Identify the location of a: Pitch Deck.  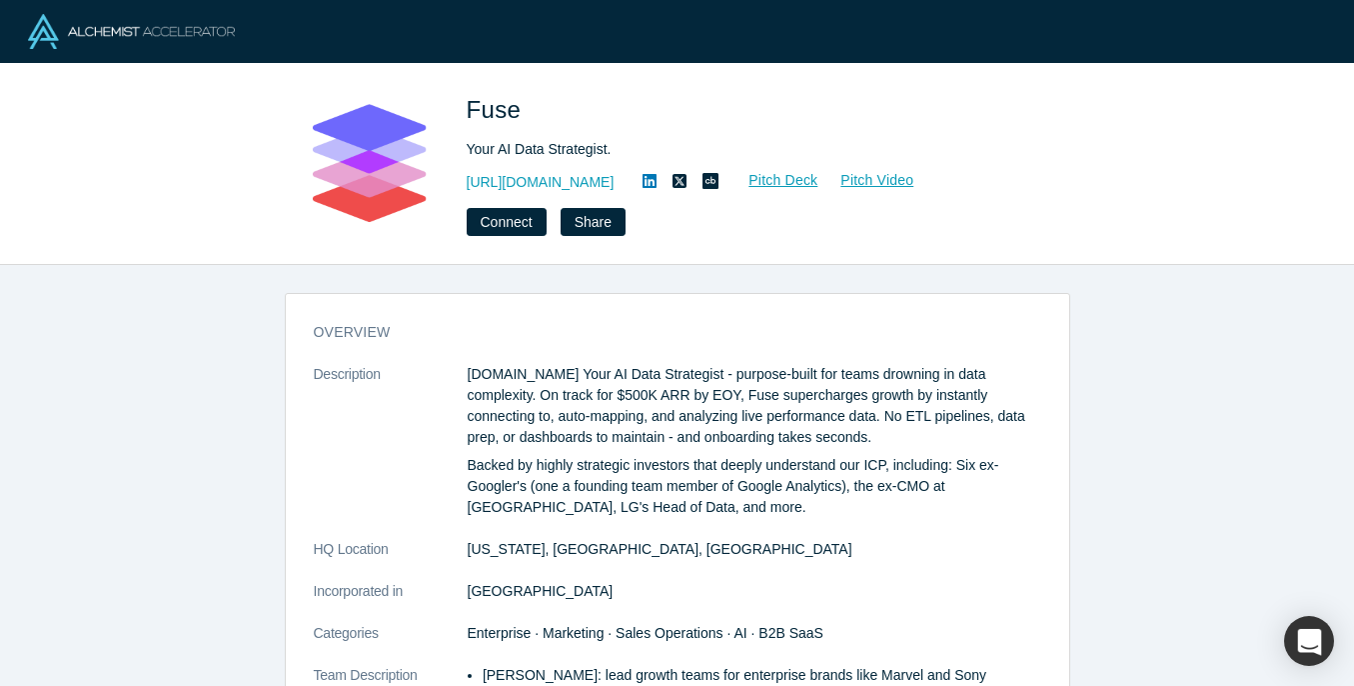
(773, 180).